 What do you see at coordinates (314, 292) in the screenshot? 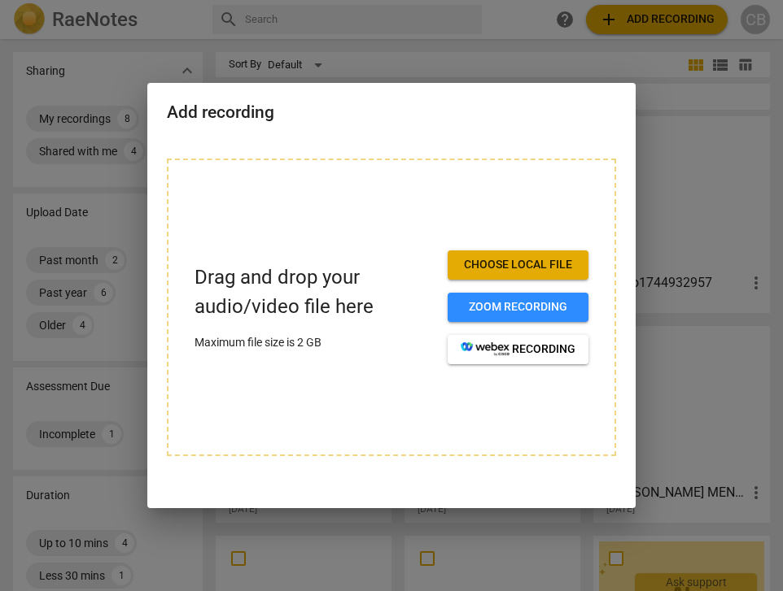
I see `p: Drag and drop your audio/video file here` at bounding box center [314, 292].